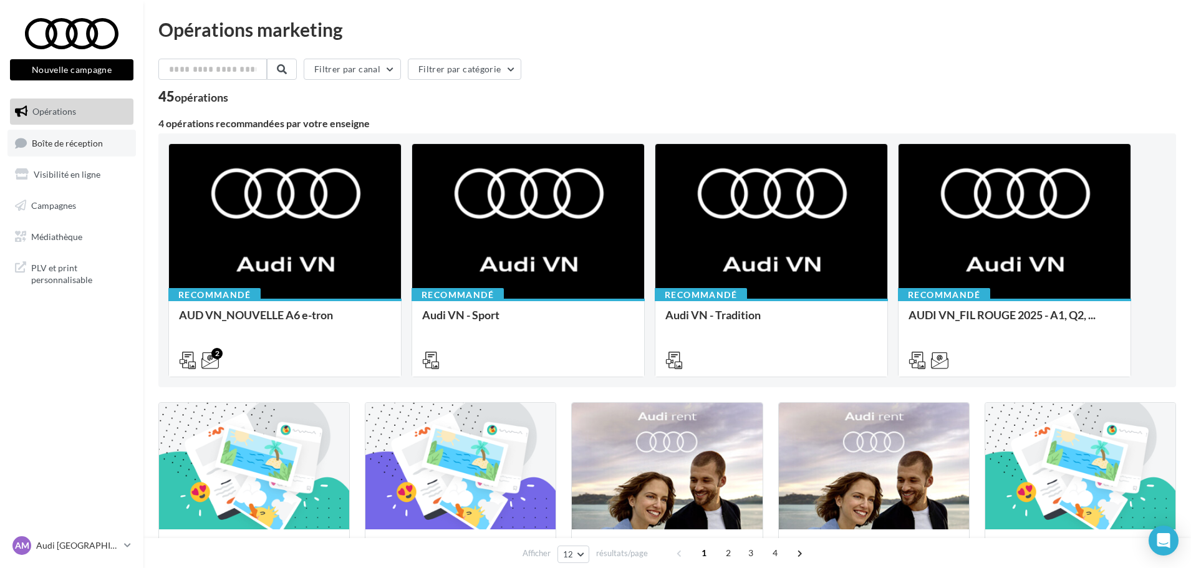  I want to click on span: AM, so click(22, 546).